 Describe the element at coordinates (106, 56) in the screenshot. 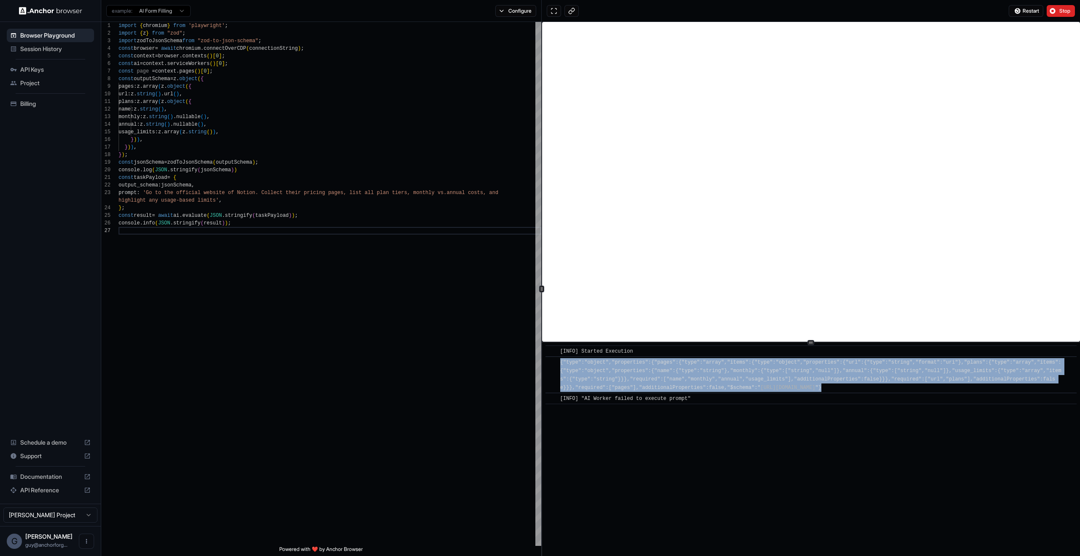

I see `div: 5` at that location.